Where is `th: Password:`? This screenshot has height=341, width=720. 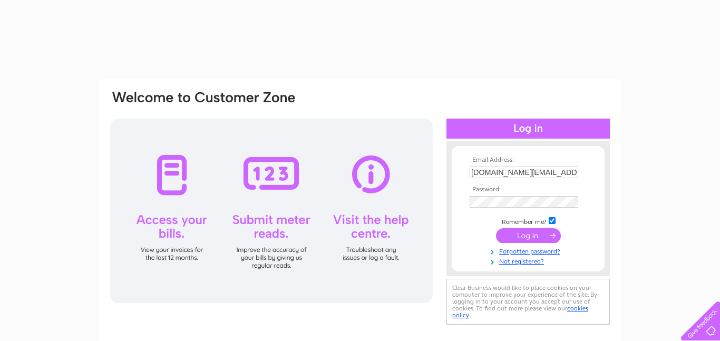
th: Password: is located at coordinates (528, 190).